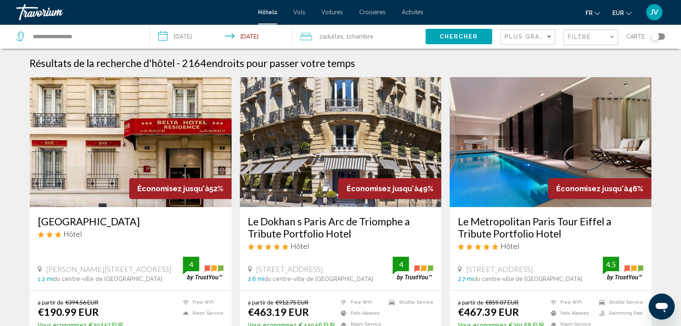 The width and height of the screenshot is (681, 326). What do you see at coordinates (333, 37) in the screenshot?
I see `span: Adultes` at bounding box center [333, 37].